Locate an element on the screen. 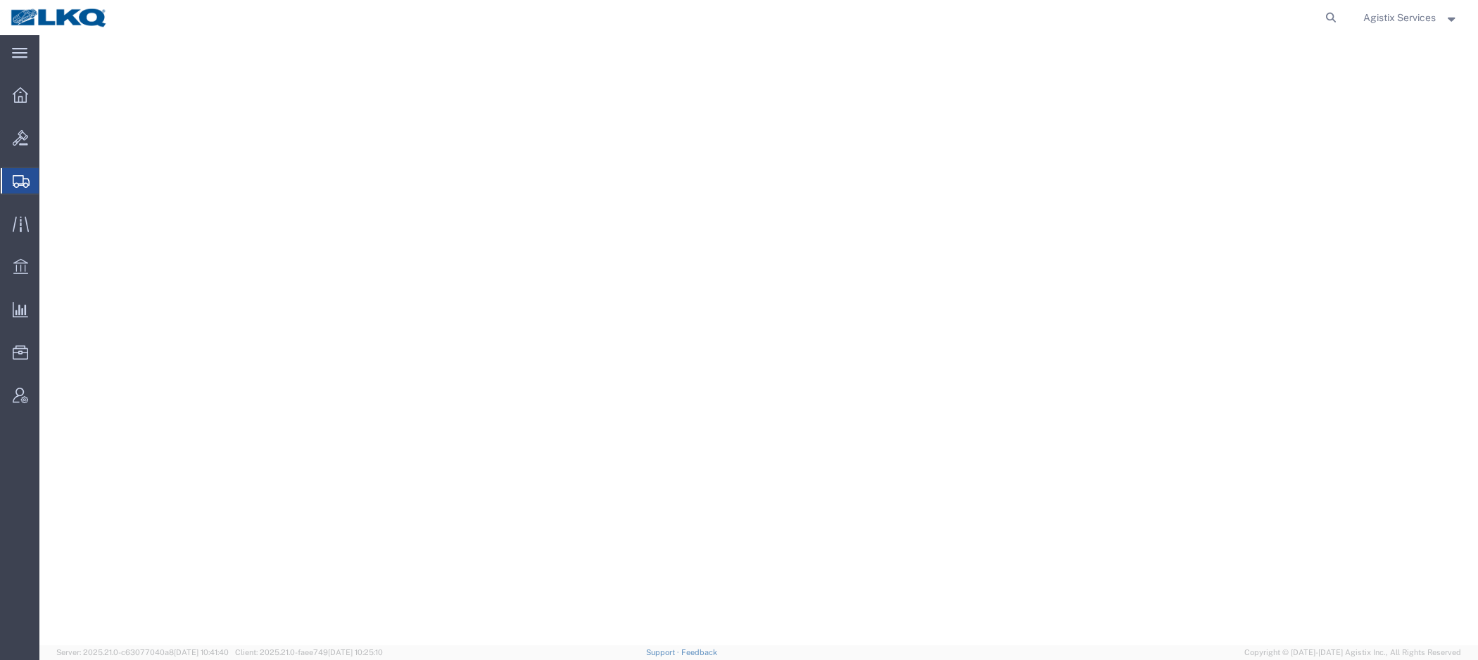 The height and width of the screenshot is (660, 1478). button: Agistix Services is located at coordinates (1410, 18).